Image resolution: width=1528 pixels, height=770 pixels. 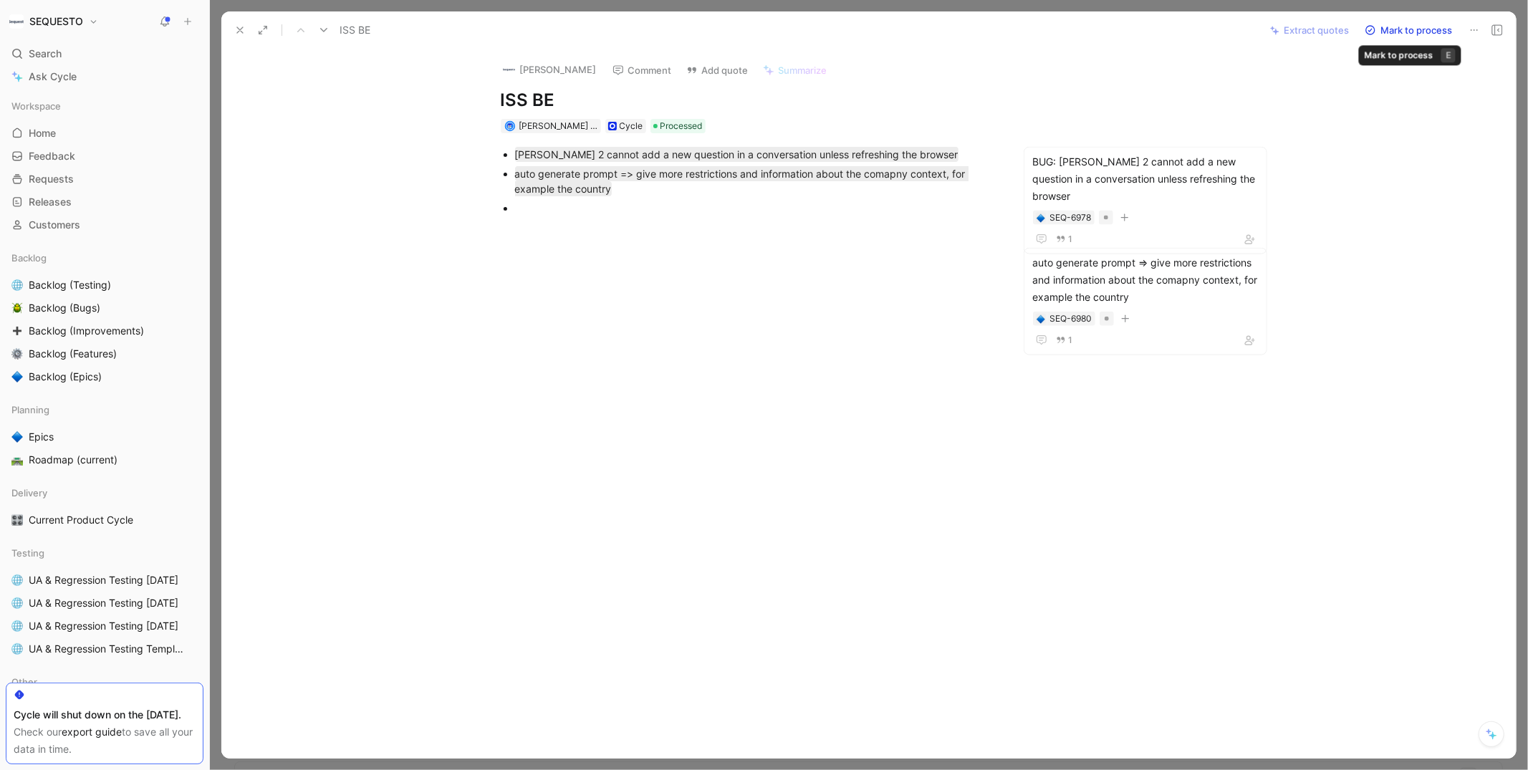 What do you see at coordinates (105, 308) in the screenshot?
I see `a: 🪲Backlog (Bugs)` at bounding box center [105, 308].